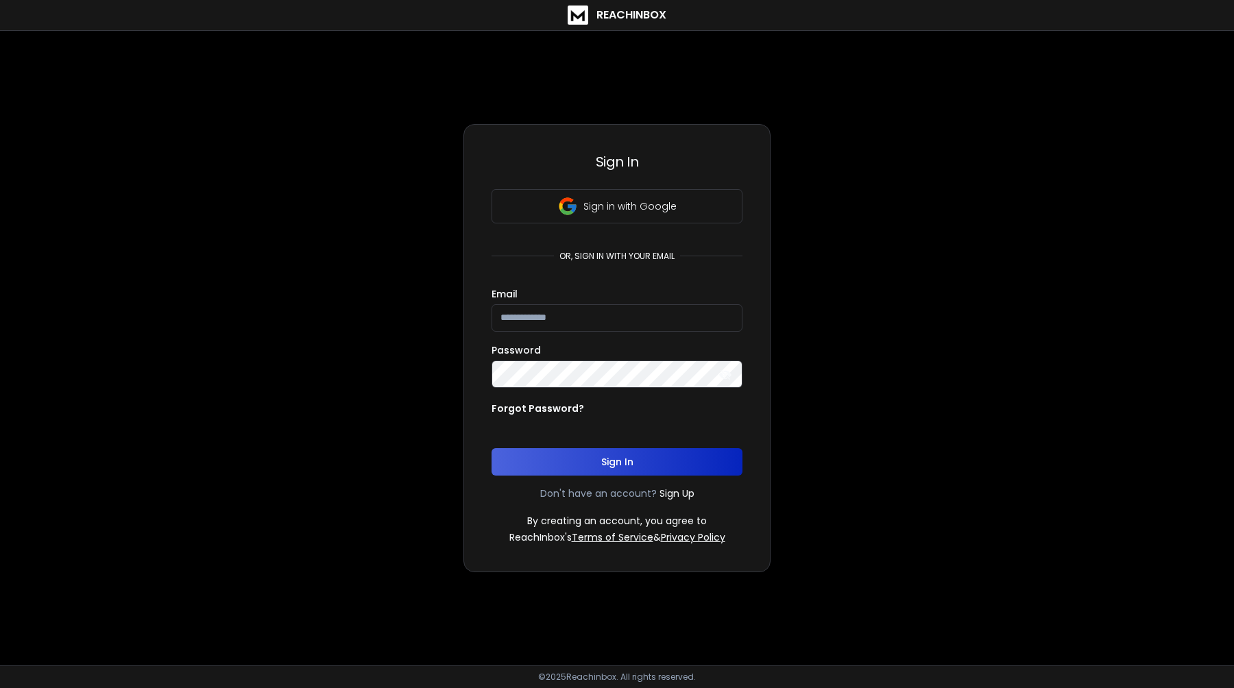 The height and width of the screenshot is (688, 1234). I want to click on img: logo, so click(578, 15).